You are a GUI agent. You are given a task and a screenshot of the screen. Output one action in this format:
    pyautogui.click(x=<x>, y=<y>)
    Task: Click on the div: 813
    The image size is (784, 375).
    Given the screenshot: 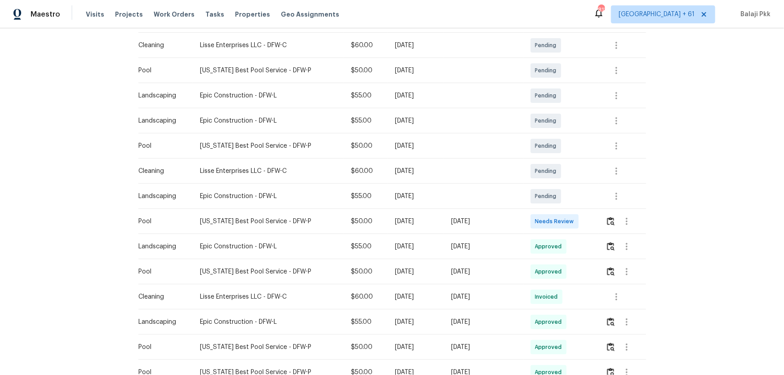 What is the action you would take?
    pyautogui.click(x=601, y=10)
    